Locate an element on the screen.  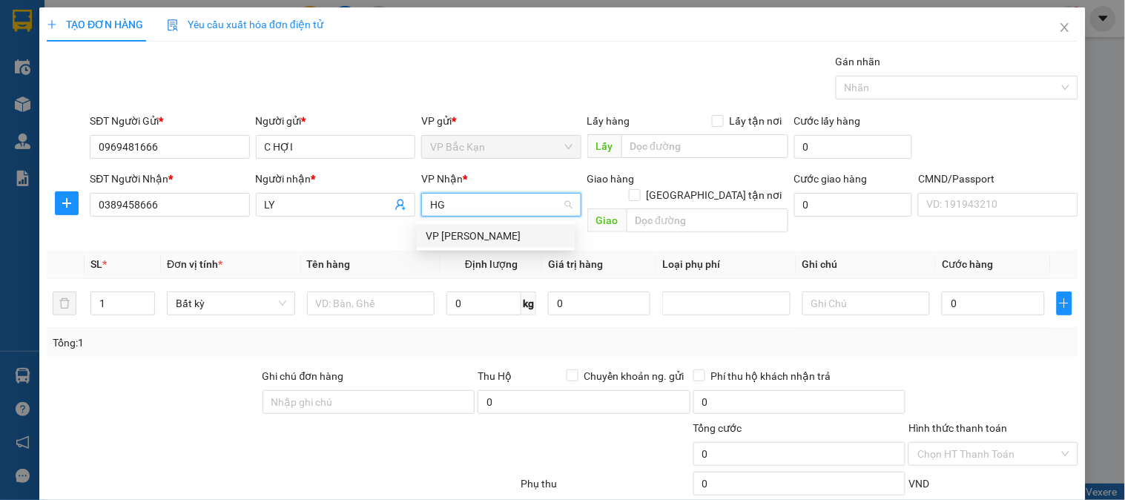
span: TẠO ĐƠN HÀNG is located at coordinates (95, 24).